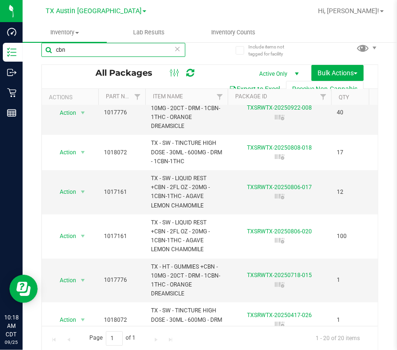  I want to click on span: Clear, so click(177, 49).